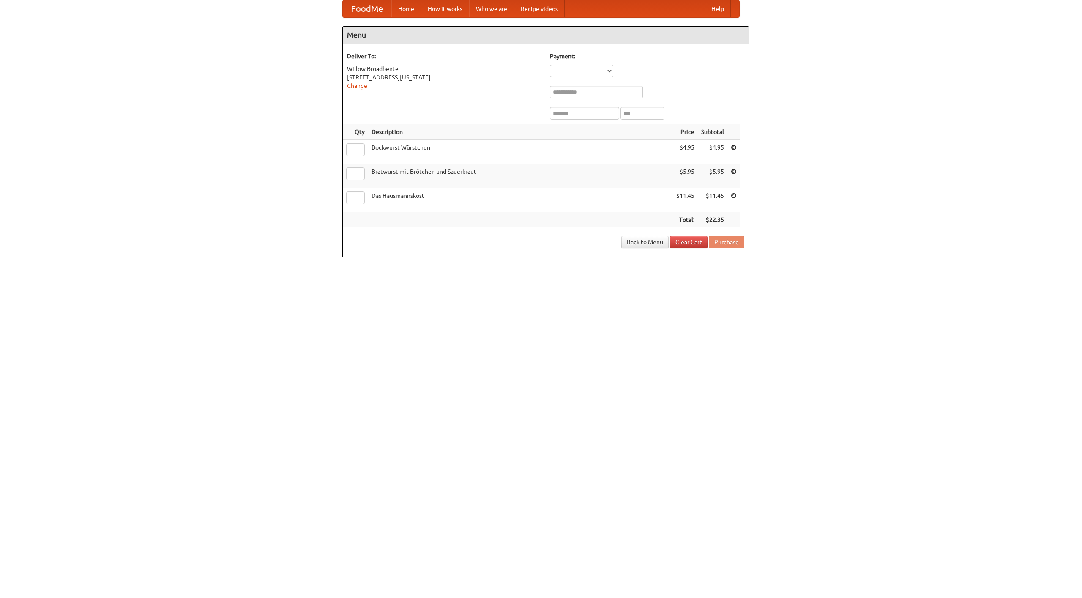 This screenshot has width=1082, height=598. I want to click on td: Bratwurst mit Brötchen und Sauerkraut, so click(520, 176).